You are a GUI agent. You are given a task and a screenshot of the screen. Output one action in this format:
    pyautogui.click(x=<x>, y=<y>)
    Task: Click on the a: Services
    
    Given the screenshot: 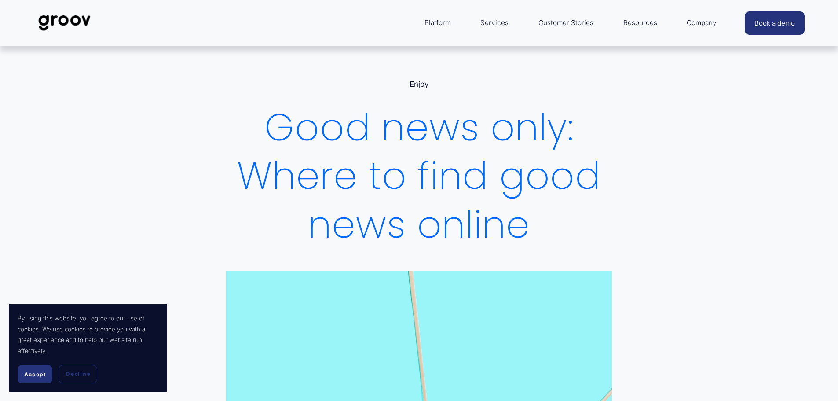 What is the action you would take?
    pyautogui.click(x=495, y=23)
    